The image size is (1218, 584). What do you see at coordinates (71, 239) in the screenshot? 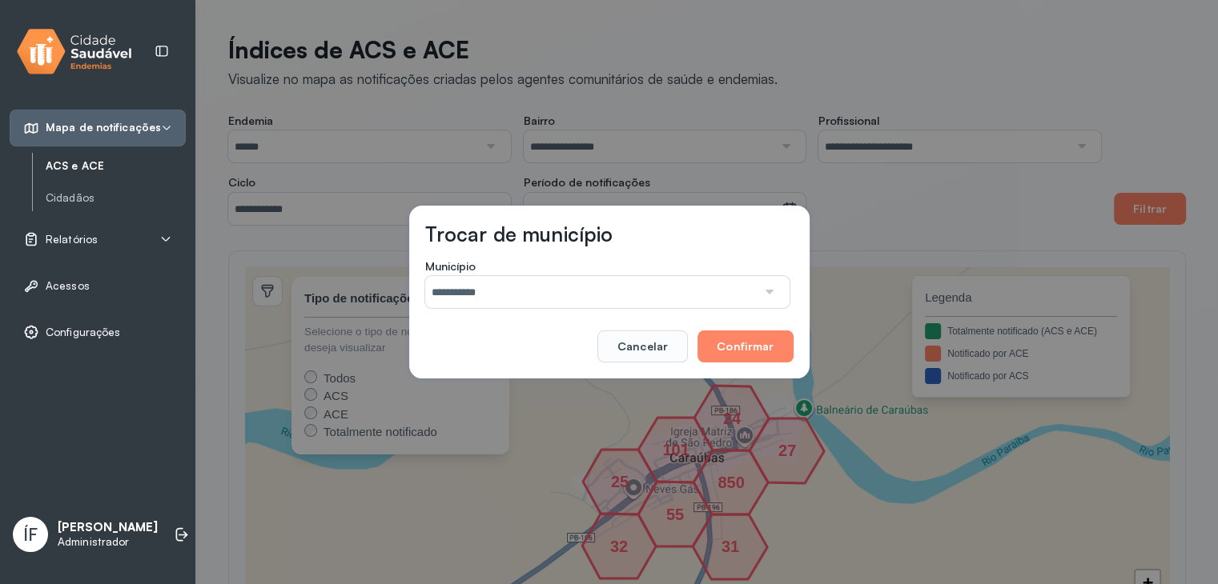
I see `span: Relatórios` at bounding box center [71, 239].